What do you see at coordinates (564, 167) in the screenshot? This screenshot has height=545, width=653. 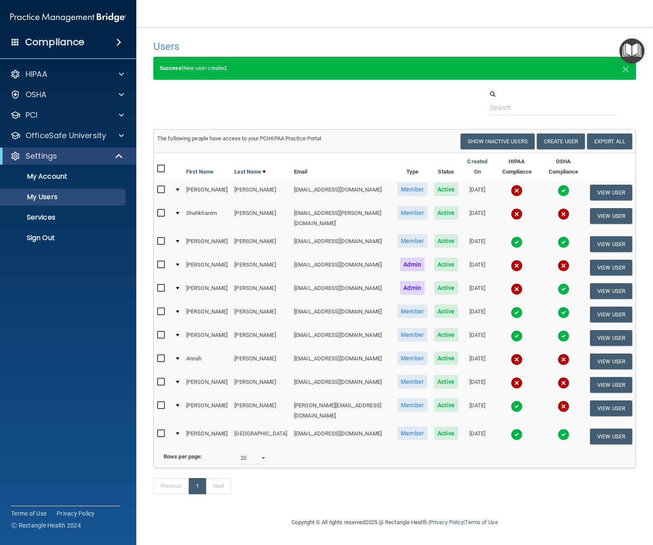 I see `th: OSHA Compliance` at bounding box center [564, 167].